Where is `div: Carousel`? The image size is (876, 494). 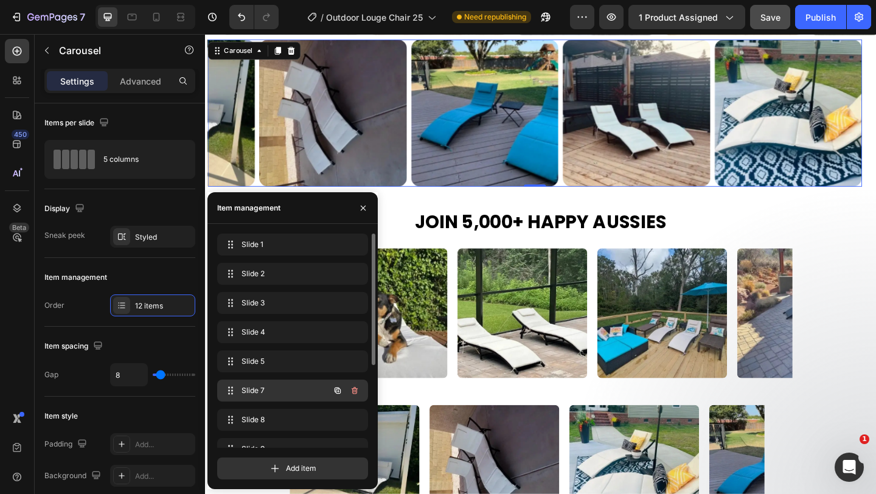 div: Carousel is located at coordinates (36, 18).